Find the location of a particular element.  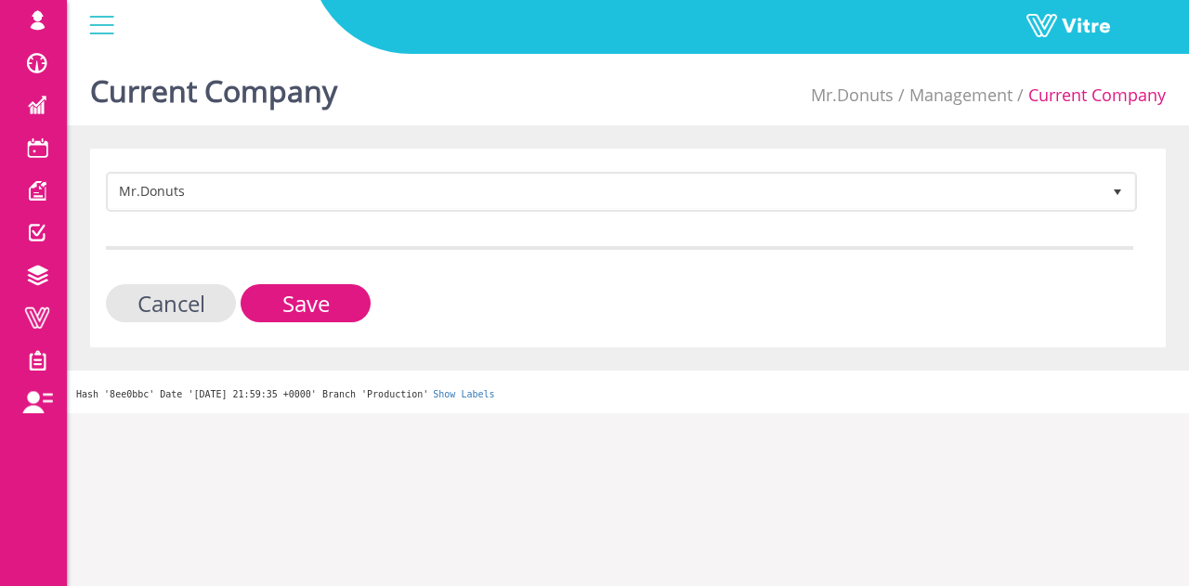

a: Show Labels is located at coordinates (464, 394).